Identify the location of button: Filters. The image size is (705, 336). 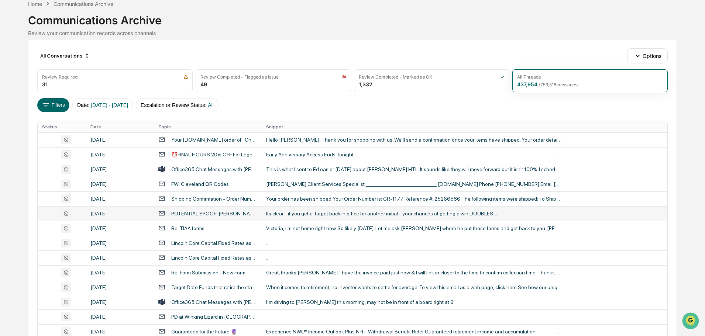
(53, 105).